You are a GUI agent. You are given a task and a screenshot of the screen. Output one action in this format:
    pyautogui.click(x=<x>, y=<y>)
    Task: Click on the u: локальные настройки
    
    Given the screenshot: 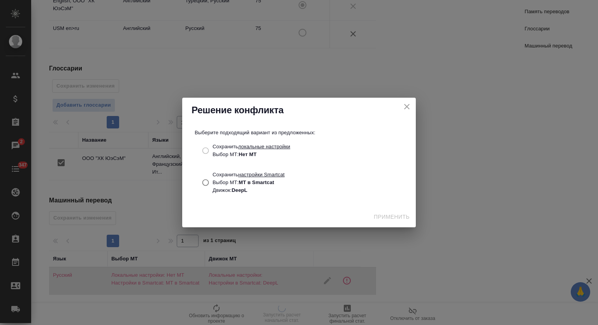 What is the action you would take?
    pyautogui.click(x=264, y=146)
    